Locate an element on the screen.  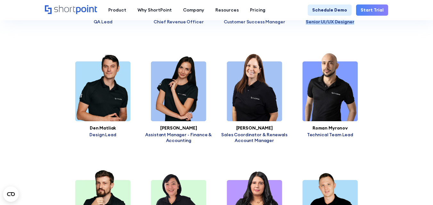
a: Pricing is located at coordinates (257, 10).